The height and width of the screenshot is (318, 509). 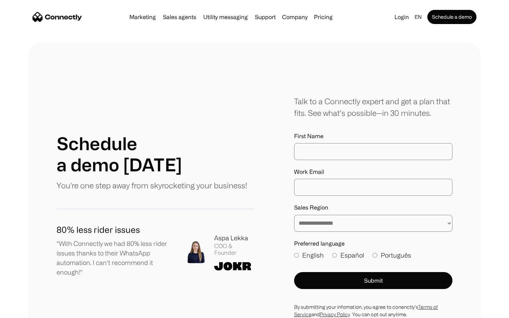 What do you see at coordinates (152, 185) in the screenshot?
I see `p: You're one step away from skyrocketing your business!` at bounding box center [152, 185].